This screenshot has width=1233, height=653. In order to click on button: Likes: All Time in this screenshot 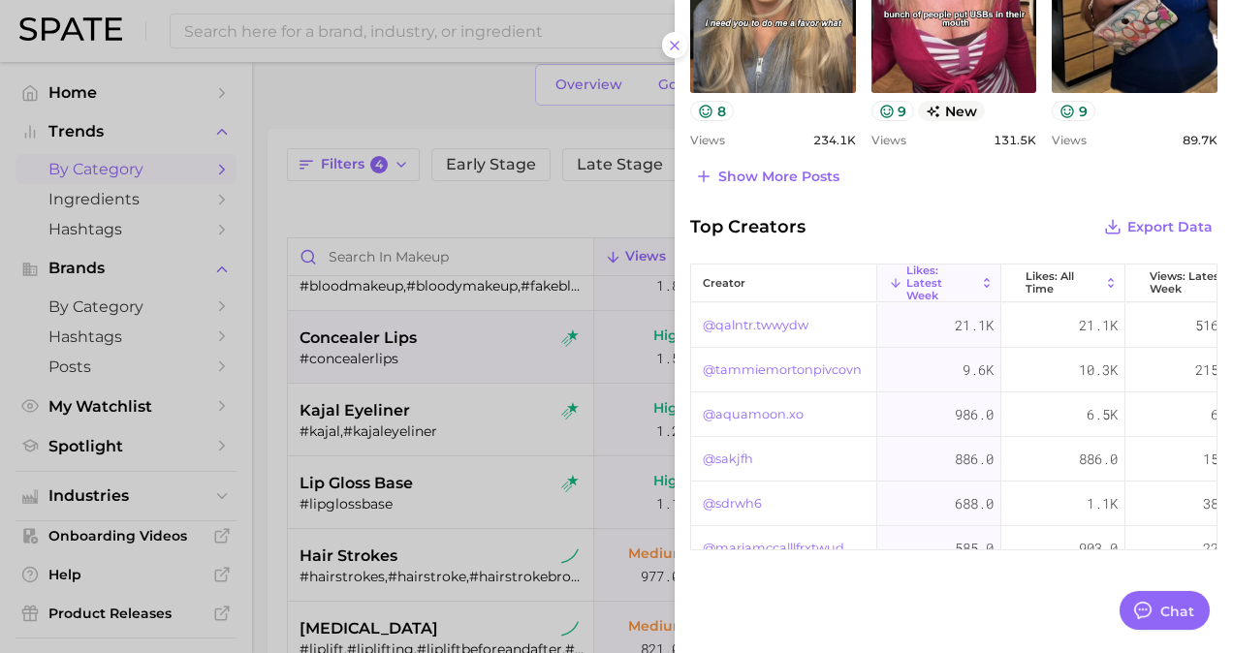, I will do `click(1063, 283)`.